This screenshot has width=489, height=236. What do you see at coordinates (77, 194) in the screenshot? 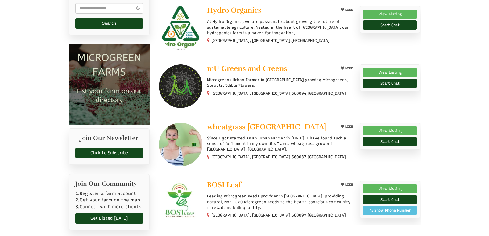
I see `b: 1.` at bounding box center [77, 194].